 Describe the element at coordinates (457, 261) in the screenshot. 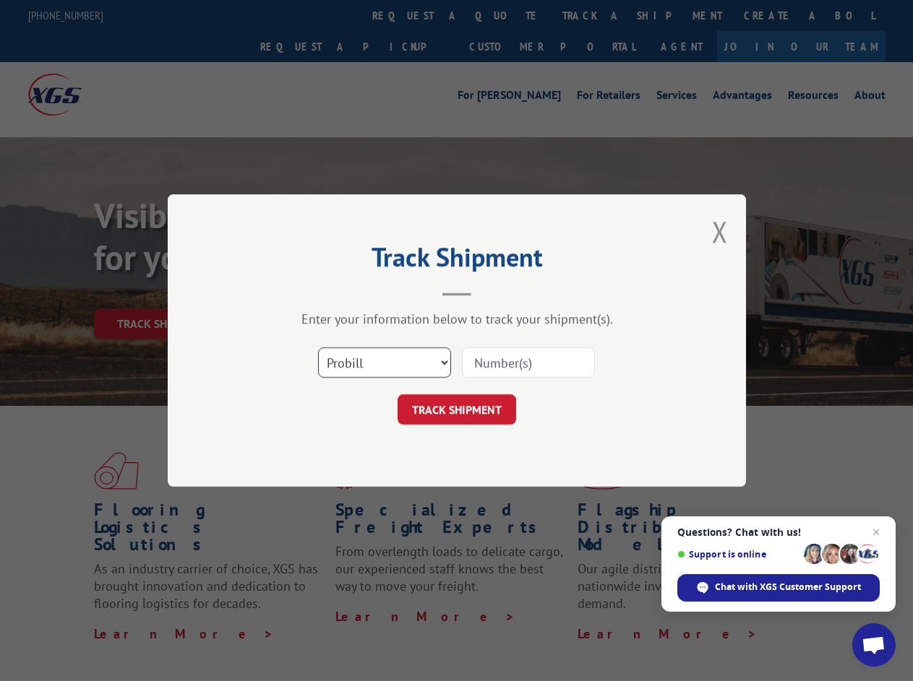

I see `h2: Track Shipment` at that location.